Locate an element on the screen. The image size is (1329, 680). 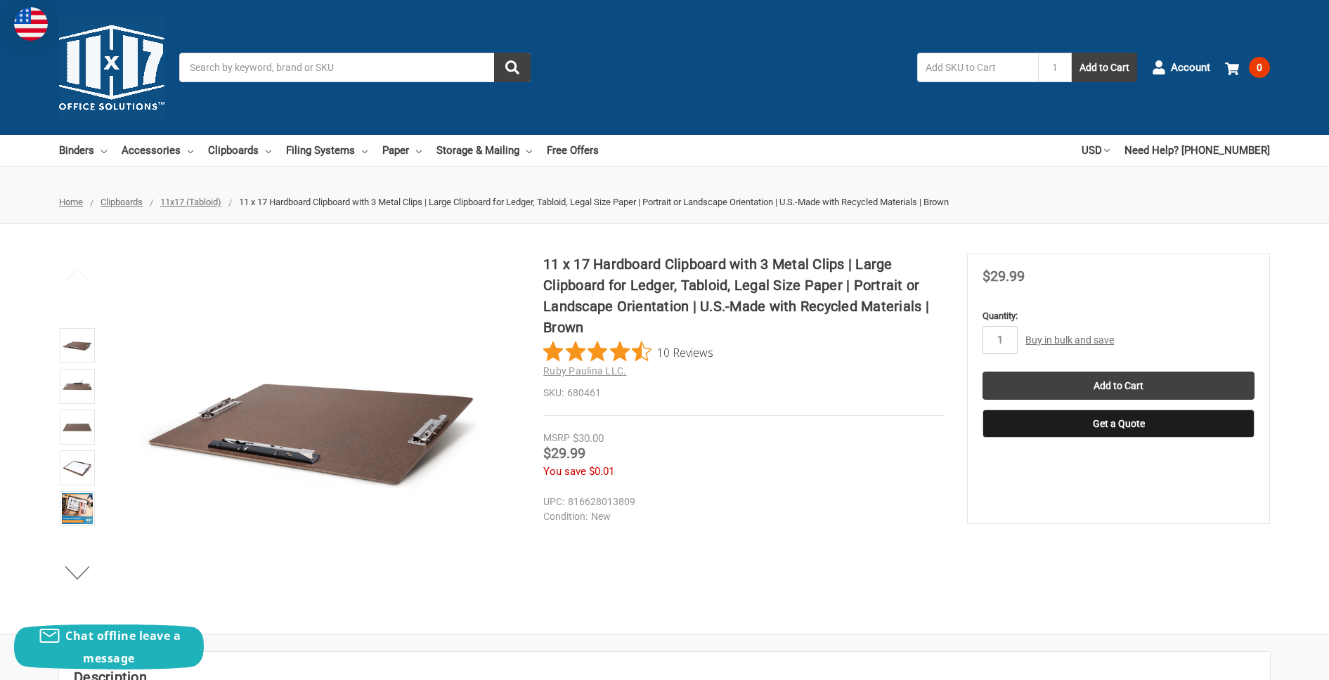
button: Get a Quote is located at coordinates (1118, 424).